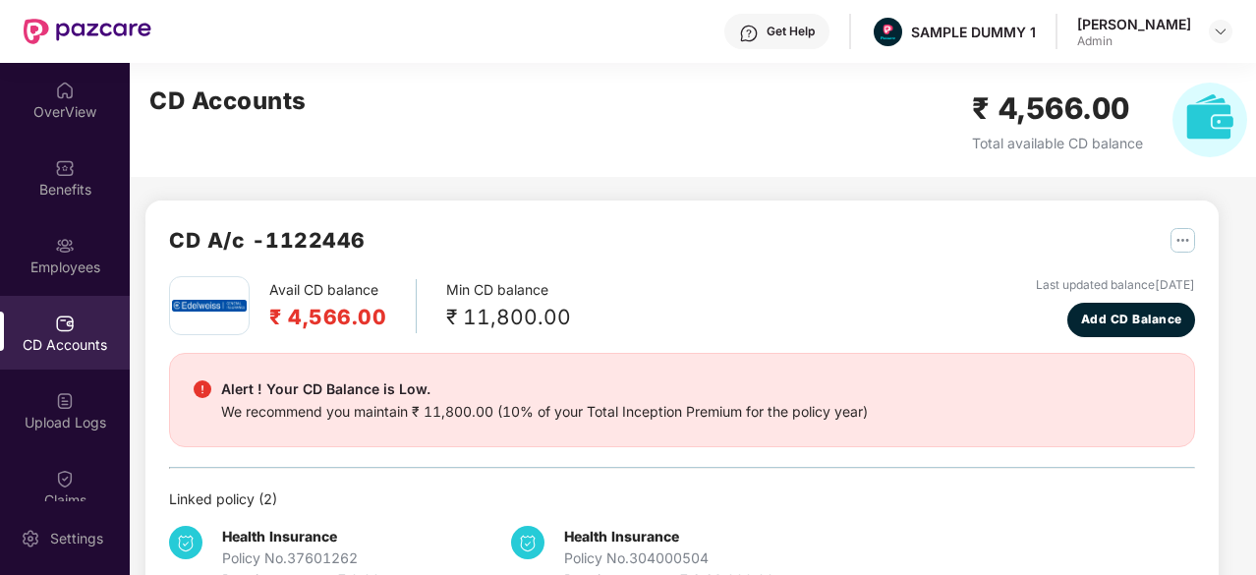 This screenshot has width=1256, height=575. What do you see at coordinates (301, 558) in the screenshot?
I see `div: Policy No. 37601262` at bounding box center [301, 558].